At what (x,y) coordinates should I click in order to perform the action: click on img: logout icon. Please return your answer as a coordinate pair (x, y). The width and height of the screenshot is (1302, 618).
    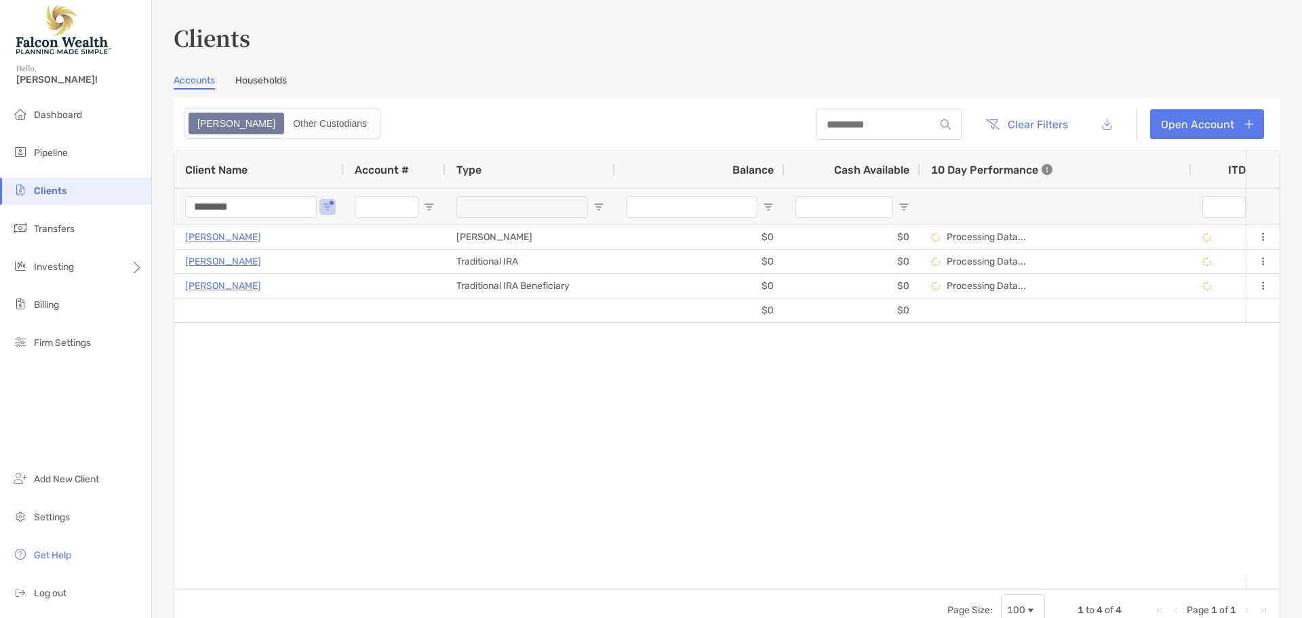
    Looking at the image, I should click on (20, 592).